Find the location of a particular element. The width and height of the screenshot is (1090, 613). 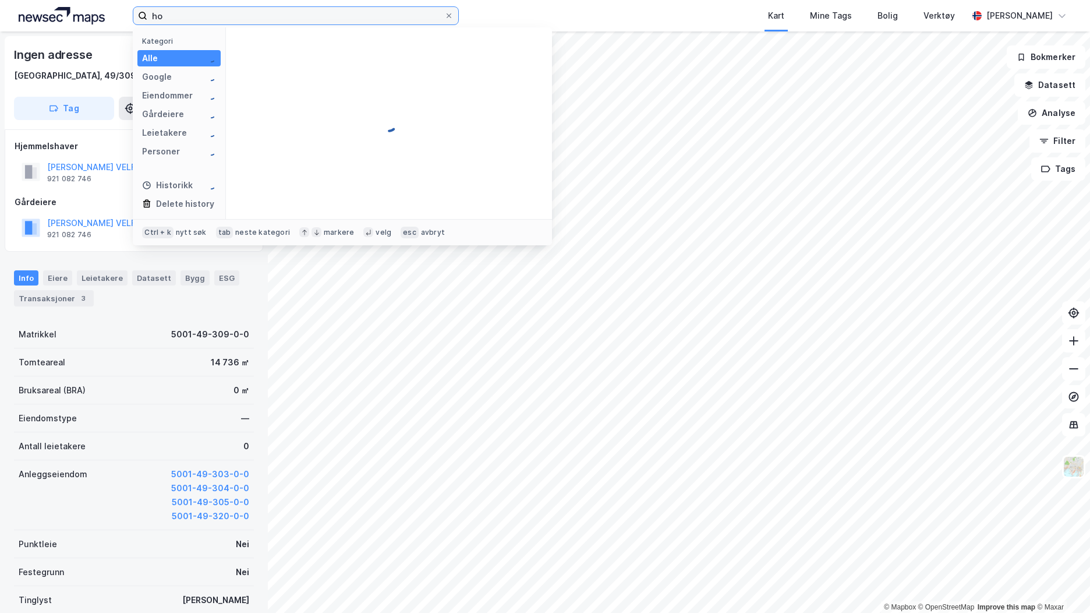

div: esc is located at coordinates (409, 232).